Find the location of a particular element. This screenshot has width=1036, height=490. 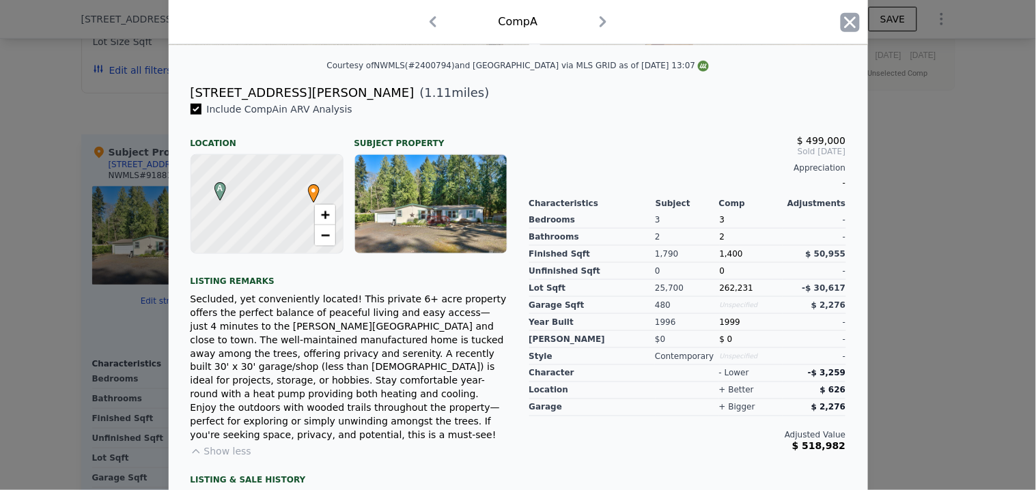

div: Adjustments is located at coordinates (814, 203).